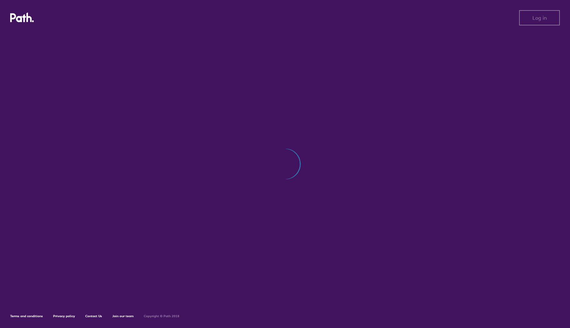 The width and height of the screenshot is (570, 328). I want to click on a: Terms and conditions, so click(26, 316).